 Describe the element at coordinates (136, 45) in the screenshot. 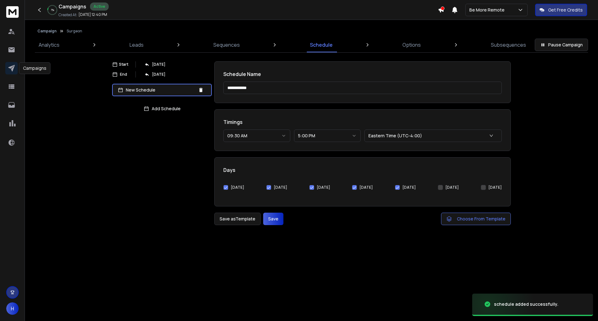

I see `a: Leads` at that location.